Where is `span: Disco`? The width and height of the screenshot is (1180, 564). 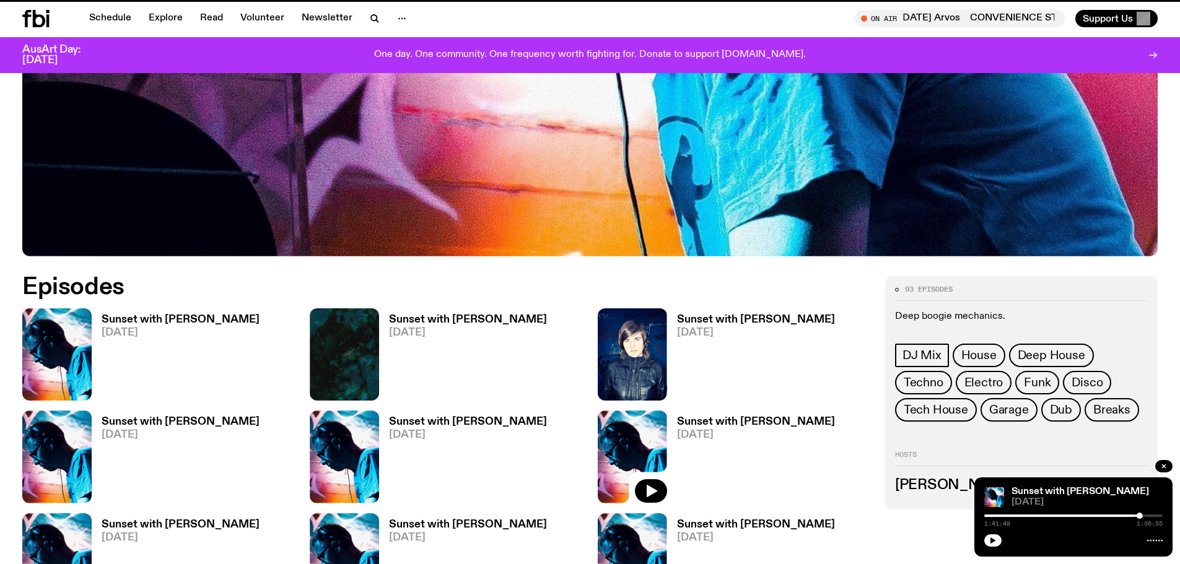
span: Disco is located at coordinates (1087, 383).